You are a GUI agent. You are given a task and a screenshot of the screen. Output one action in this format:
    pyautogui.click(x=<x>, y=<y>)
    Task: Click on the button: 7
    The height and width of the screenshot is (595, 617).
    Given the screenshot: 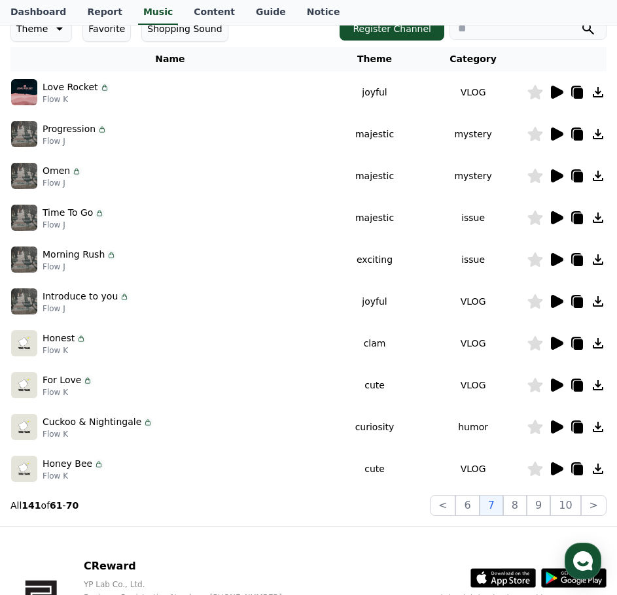 What is the action you would take?
    pyautogui.click(x=491, y=506)
    